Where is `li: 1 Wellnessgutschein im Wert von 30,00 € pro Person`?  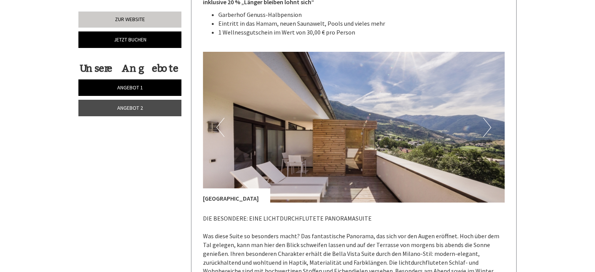
li: 1 Wellnessgutschein im Wert von 30,00 € pro Person is located at coordinates (362, 32).